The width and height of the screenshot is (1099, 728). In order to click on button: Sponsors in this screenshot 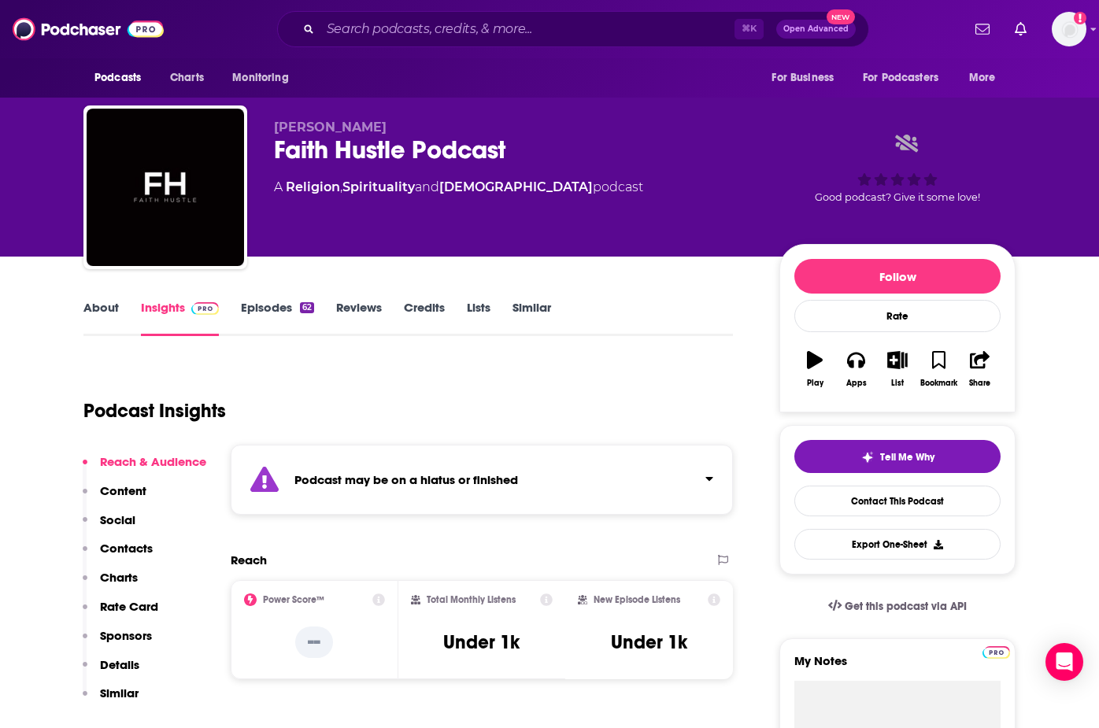, I will do `click(117, 642)`.